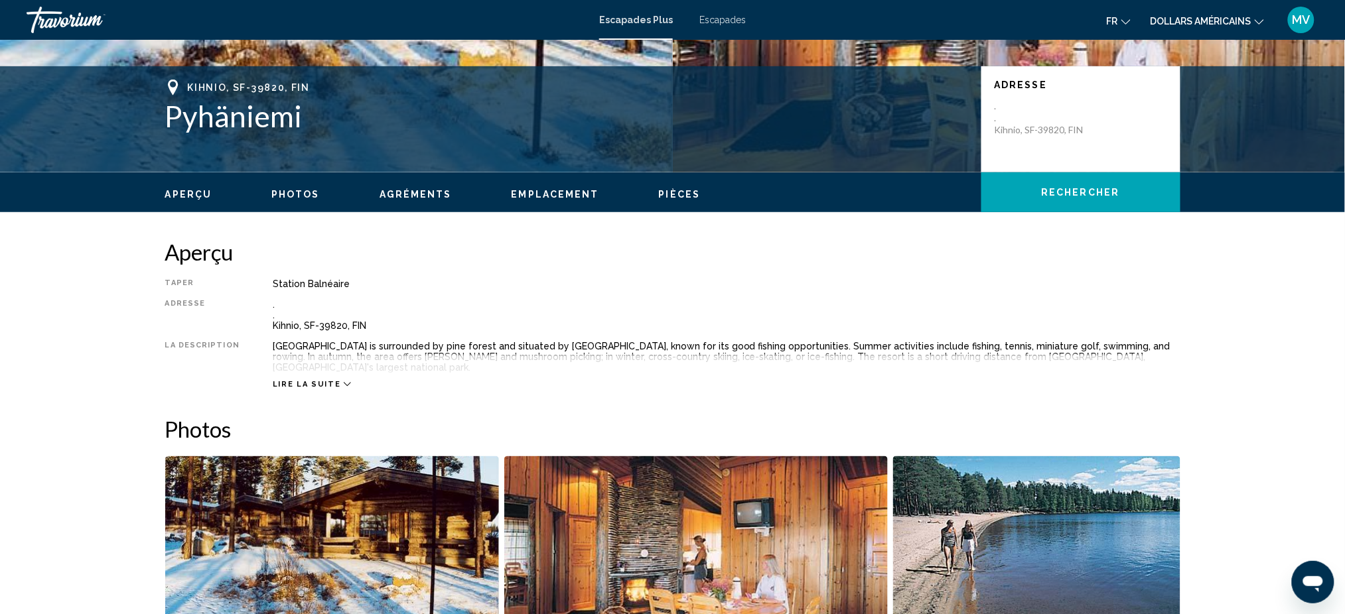  What do you see at coordinates (249, 88) in the screenshot?
I see `span: Kihnio, SF-39820, FIN` at bounding box center [249, 88].